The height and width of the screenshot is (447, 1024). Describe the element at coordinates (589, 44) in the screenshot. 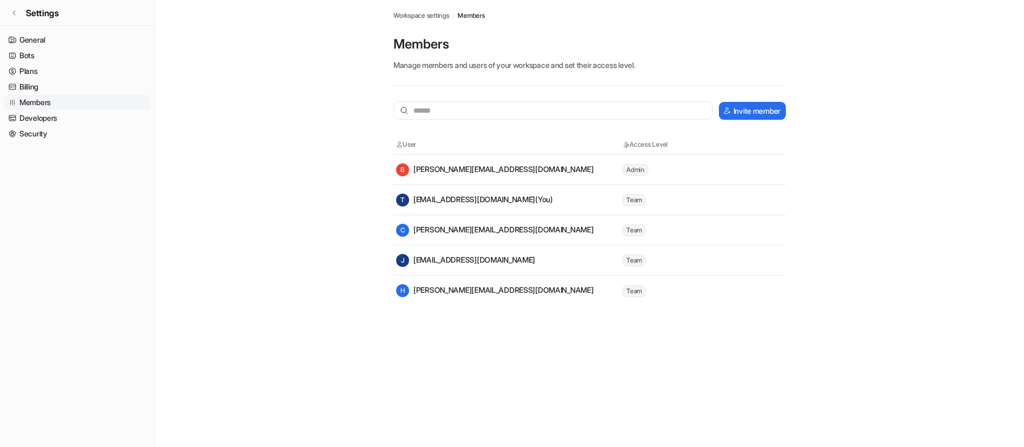

I see `p: Members` at that location.